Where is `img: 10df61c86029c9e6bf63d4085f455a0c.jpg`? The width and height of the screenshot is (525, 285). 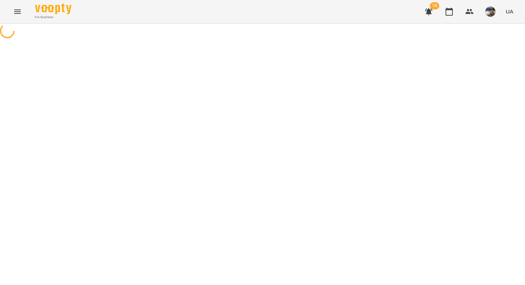 img: 10df61c86029c9e6bf63d4085f455a0c.jpg is located at coordinates (490, 12).